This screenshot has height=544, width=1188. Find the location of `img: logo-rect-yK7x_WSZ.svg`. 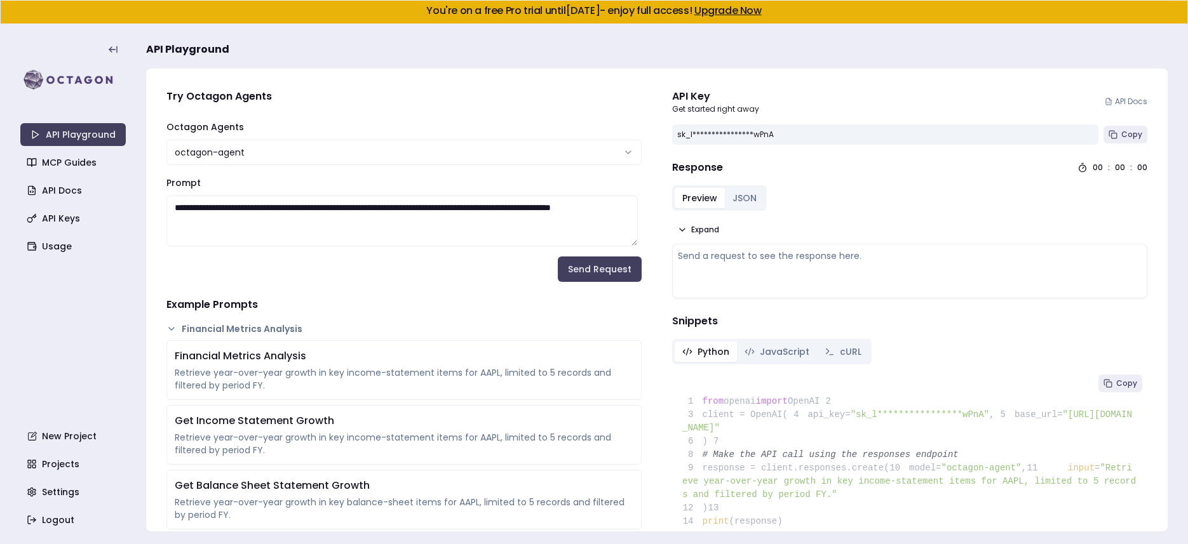

img: logo-rect-yK7x_WSZ.svg is located at coordinates (73, 80).